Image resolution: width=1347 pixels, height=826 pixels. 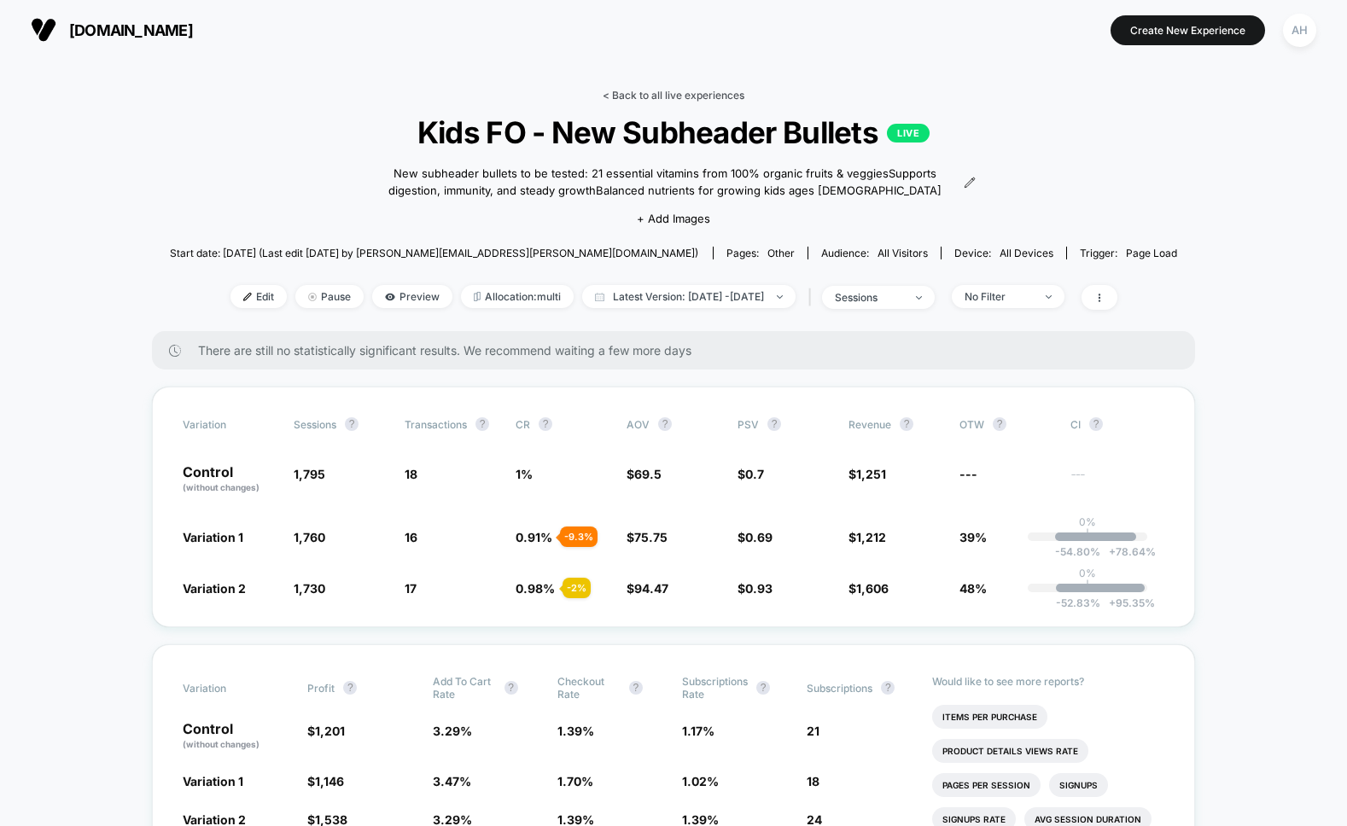 What do you see at coordinates (872, 588) in the screenshot?
I see `span: 1,606` at bounding box center [872, 588].